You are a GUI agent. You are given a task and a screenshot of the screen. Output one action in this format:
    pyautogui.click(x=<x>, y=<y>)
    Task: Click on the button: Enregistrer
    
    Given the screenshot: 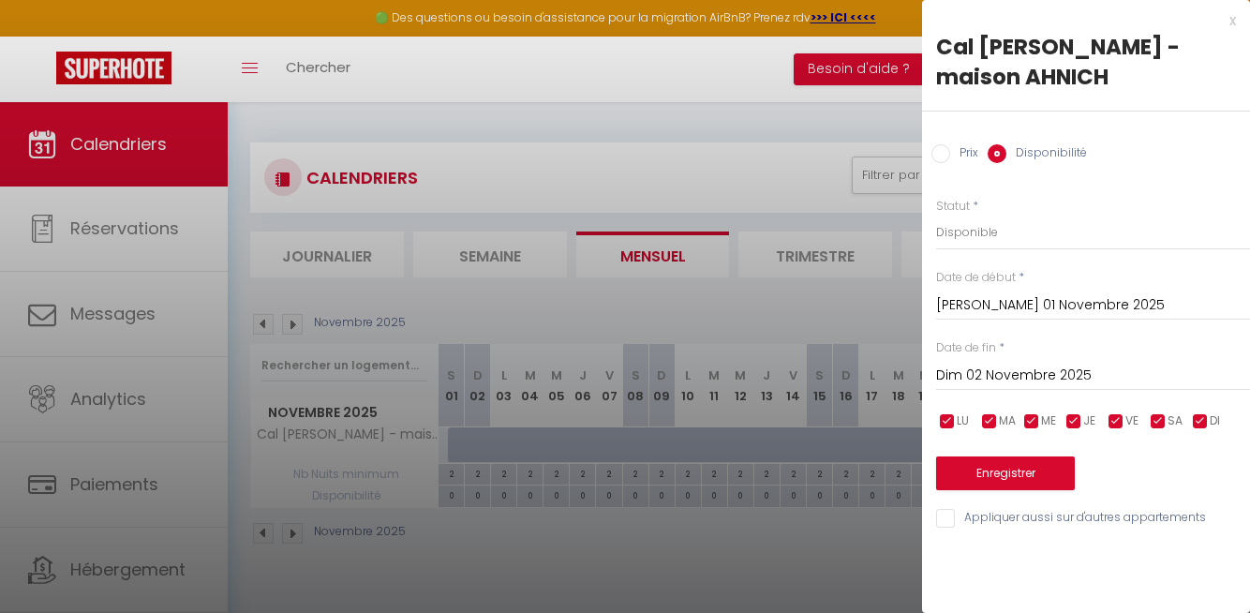 What is the action you would take?
    pyautogui.click(x=1006, y=473)
    